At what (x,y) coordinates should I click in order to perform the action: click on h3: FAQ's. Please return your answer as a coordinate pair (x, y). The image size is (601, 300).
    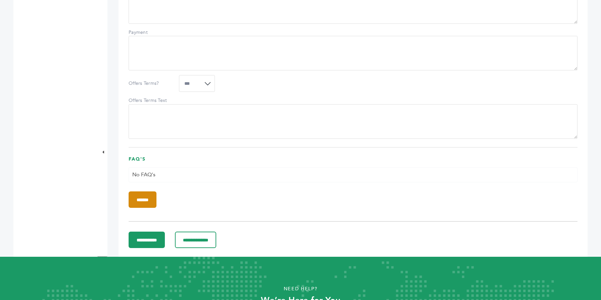
    Looking at the image, I should click on (353, 162).